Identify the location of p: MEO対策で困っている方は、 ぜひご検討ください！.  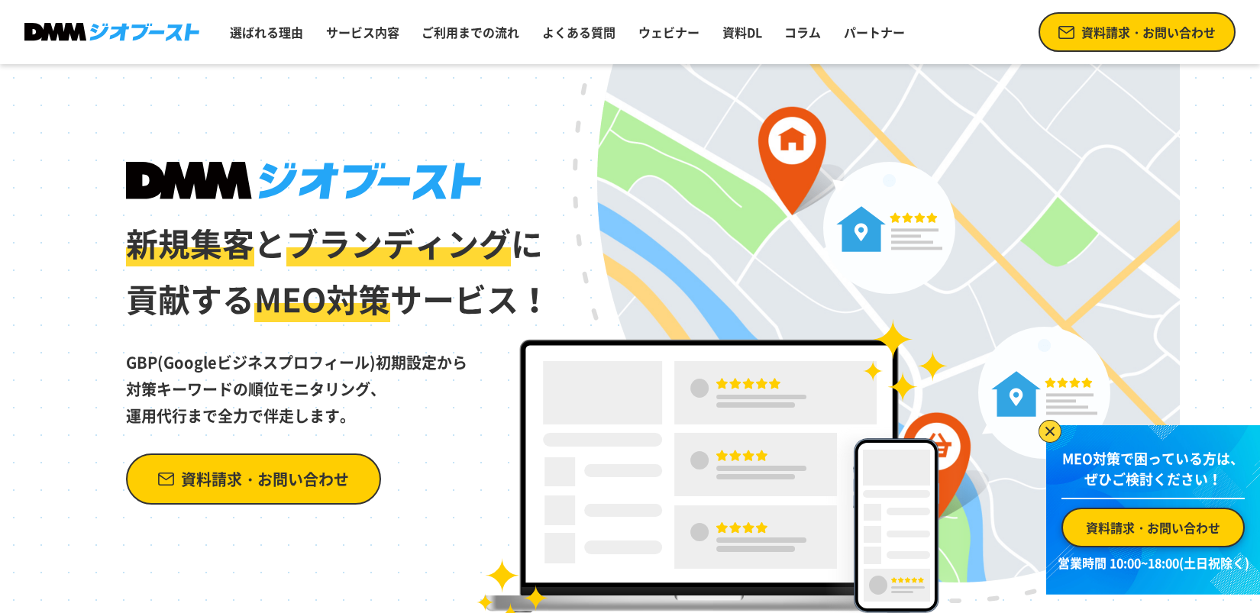
(1153, 474).